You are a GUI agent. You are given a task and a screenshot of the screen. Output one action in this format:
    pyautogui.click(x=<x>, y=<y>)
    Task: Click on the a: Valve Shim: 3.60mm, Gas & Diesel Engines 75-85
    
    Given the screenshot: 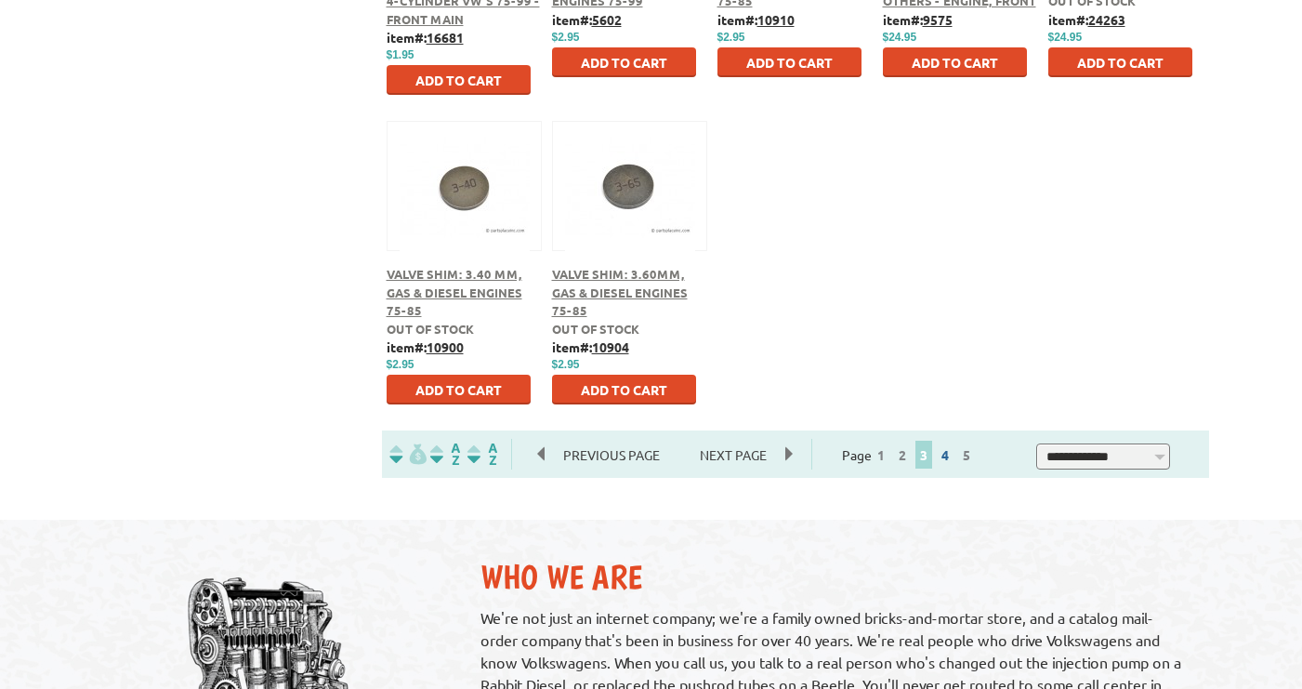 What is the action you would take?
    pyautogui.click(x=620, y=292)
    